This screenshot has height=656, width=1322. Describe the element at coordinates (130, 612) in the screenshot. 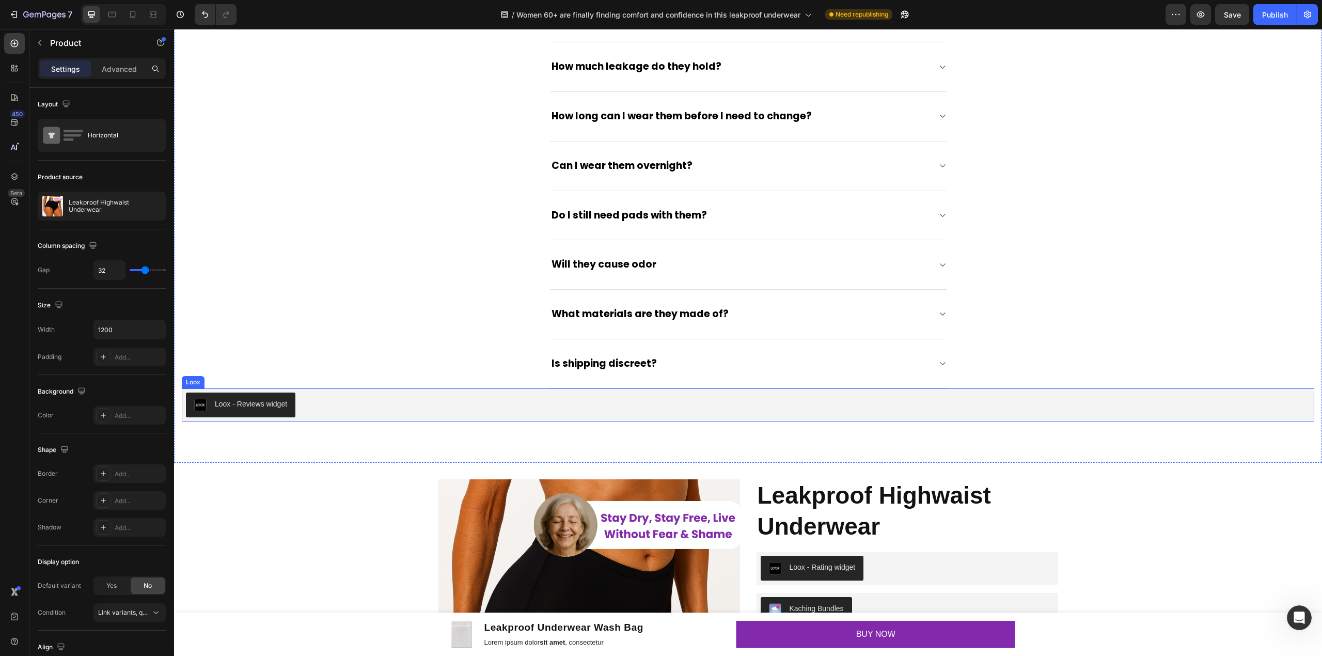

I see `button: Link variants, quantity <br> between same products` at that location.